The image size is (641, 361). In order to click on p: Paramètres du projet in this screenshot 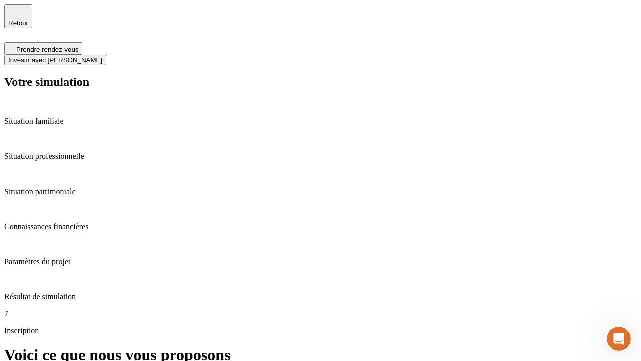, I will do `click(321, 261)`.